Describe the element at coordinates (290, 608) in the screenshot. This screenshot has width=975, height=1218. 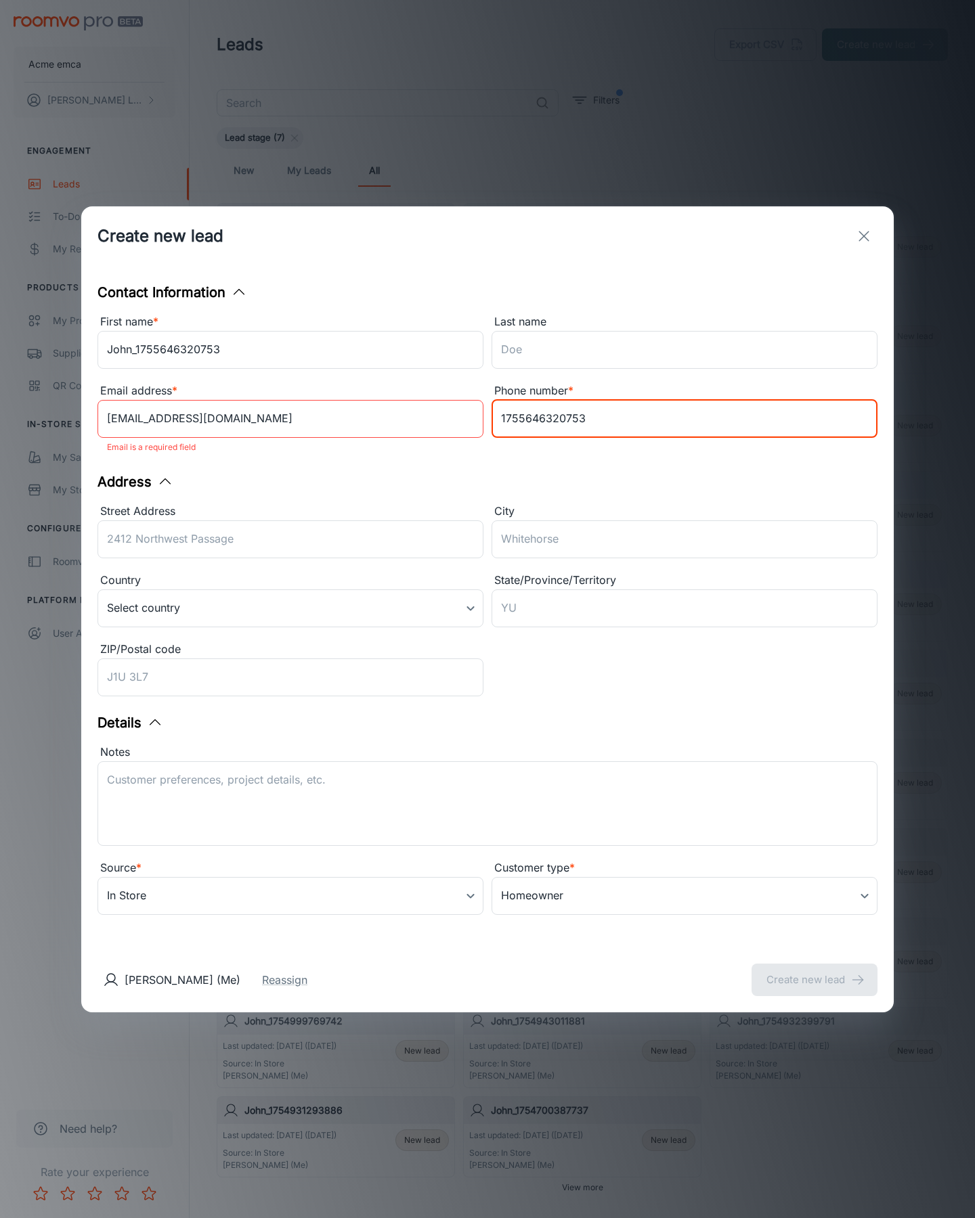
I see `div: Select country` at that location.